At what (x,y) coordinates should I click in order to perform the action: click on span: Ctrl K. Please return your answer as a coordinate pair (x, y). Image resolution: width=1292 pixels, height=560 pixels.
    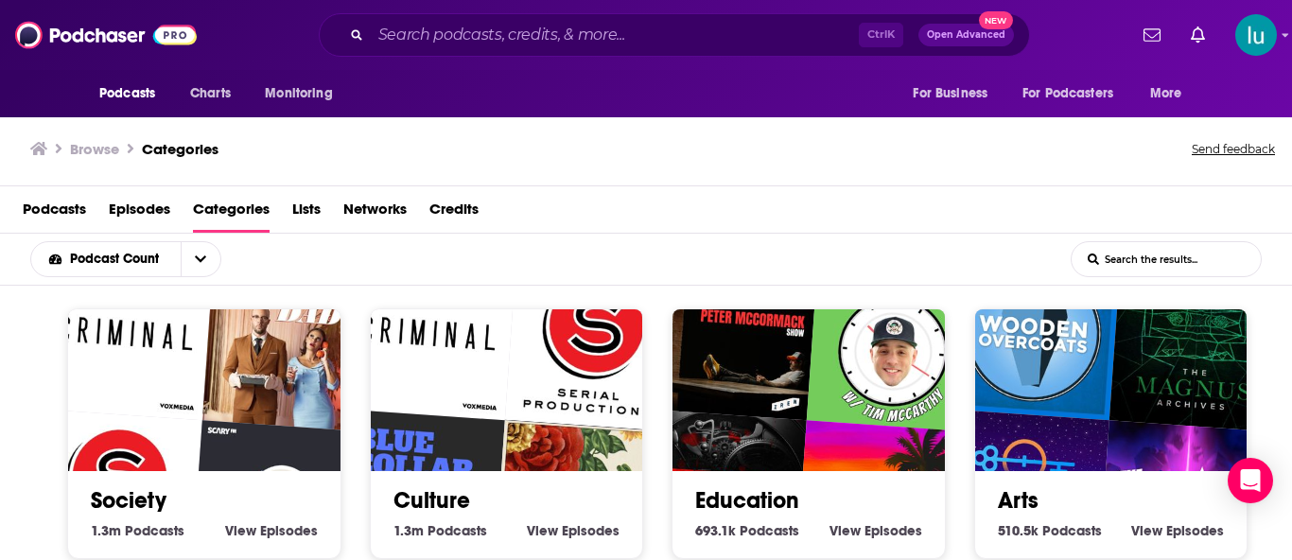
    Looking at the image, I should click on (881, 35).